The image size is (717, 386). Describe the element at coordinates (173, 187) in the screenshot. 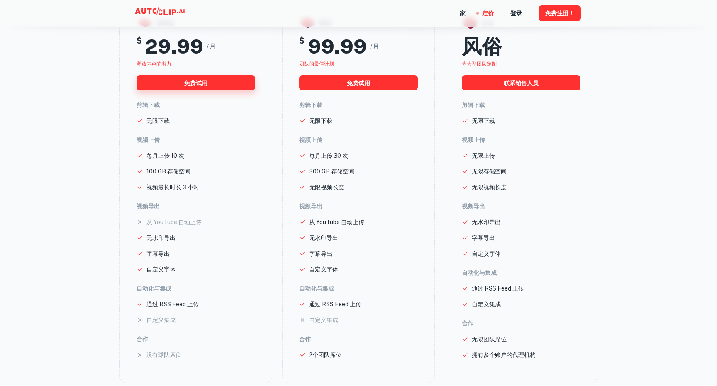

I see `font: 视频最长时长 3 小时` at that location.